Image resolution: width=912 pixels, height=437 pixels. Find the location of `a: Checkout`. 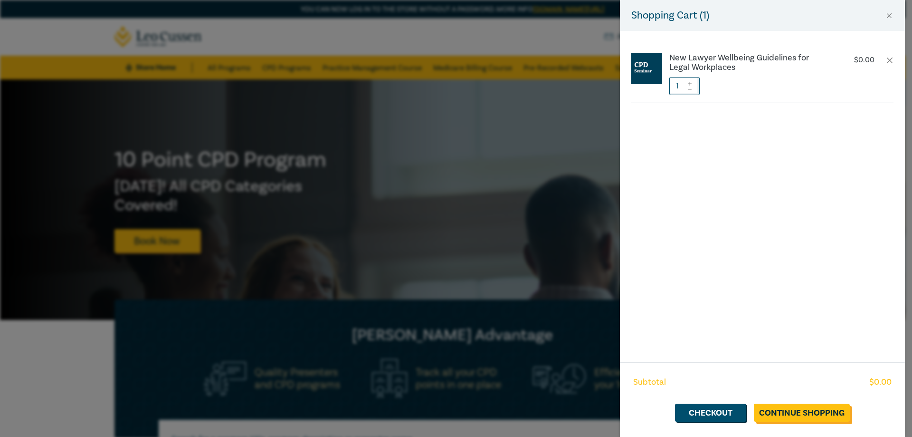

a: Checkout is located at coordinates (711, 412).